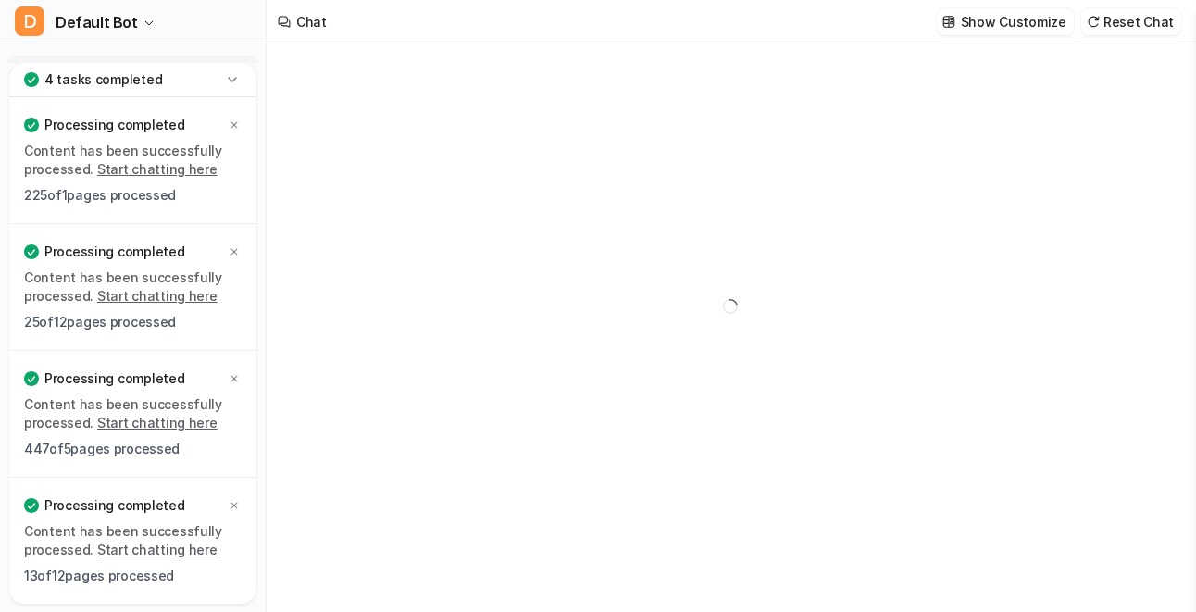 The height and width of the screenshot is (612, 1196). Describe the element at coordinates (132, 322) in the screenshot. I see `p: 25 of 12 pages processed` at that location.